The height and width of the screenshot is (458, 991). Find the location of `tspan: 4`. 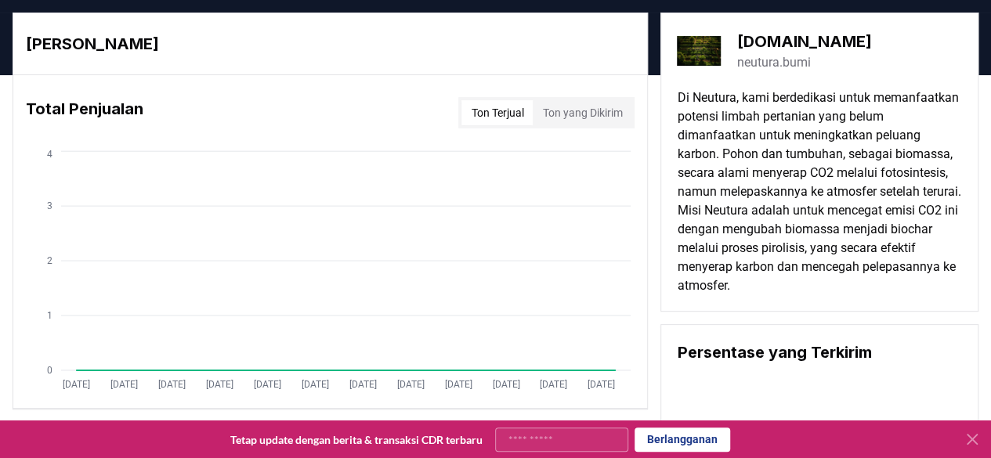

tspan: 4 is located at coordinates (49, 154).